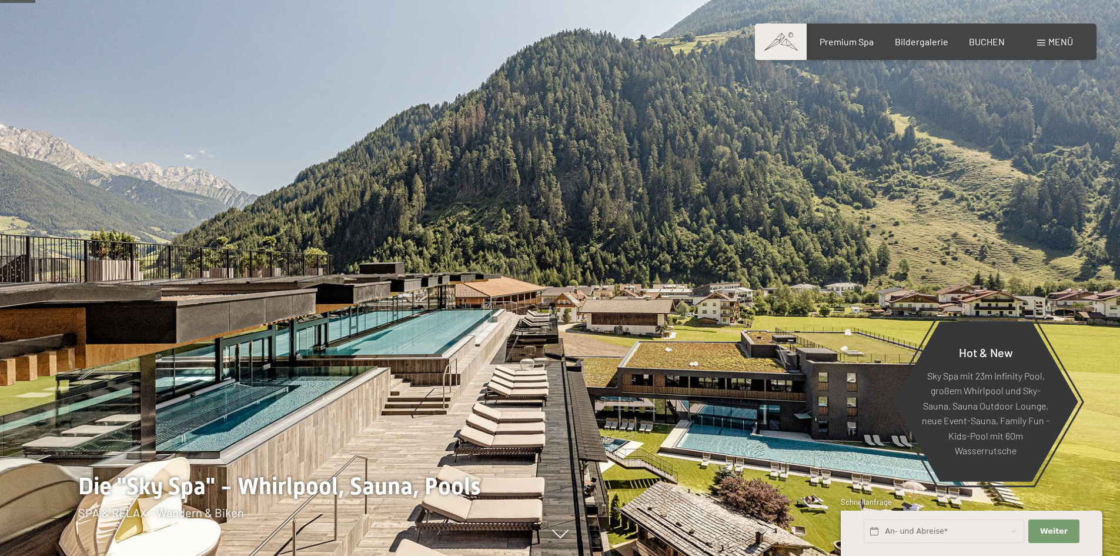 This screenshot has width=1120, height=556. What do you see at coordinates (987, 41) in the screenshot?
I see `span: BUCHEN` at bounding box center [987, 41].